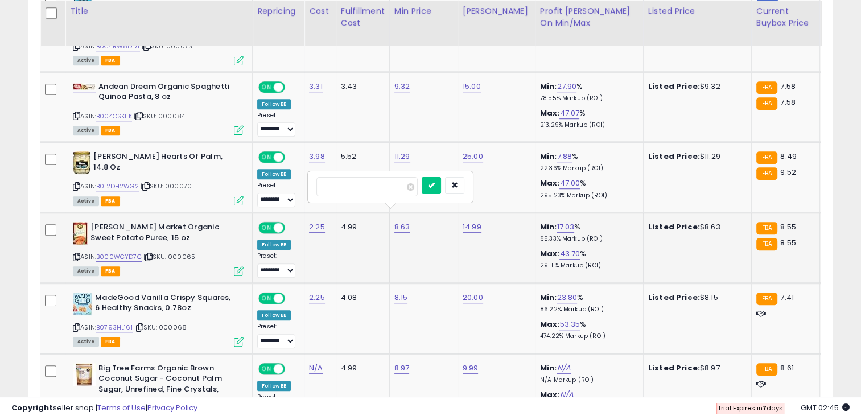 This screenshot has width=861, height=420. I want to click on div: $8.15, so click(695, 298).